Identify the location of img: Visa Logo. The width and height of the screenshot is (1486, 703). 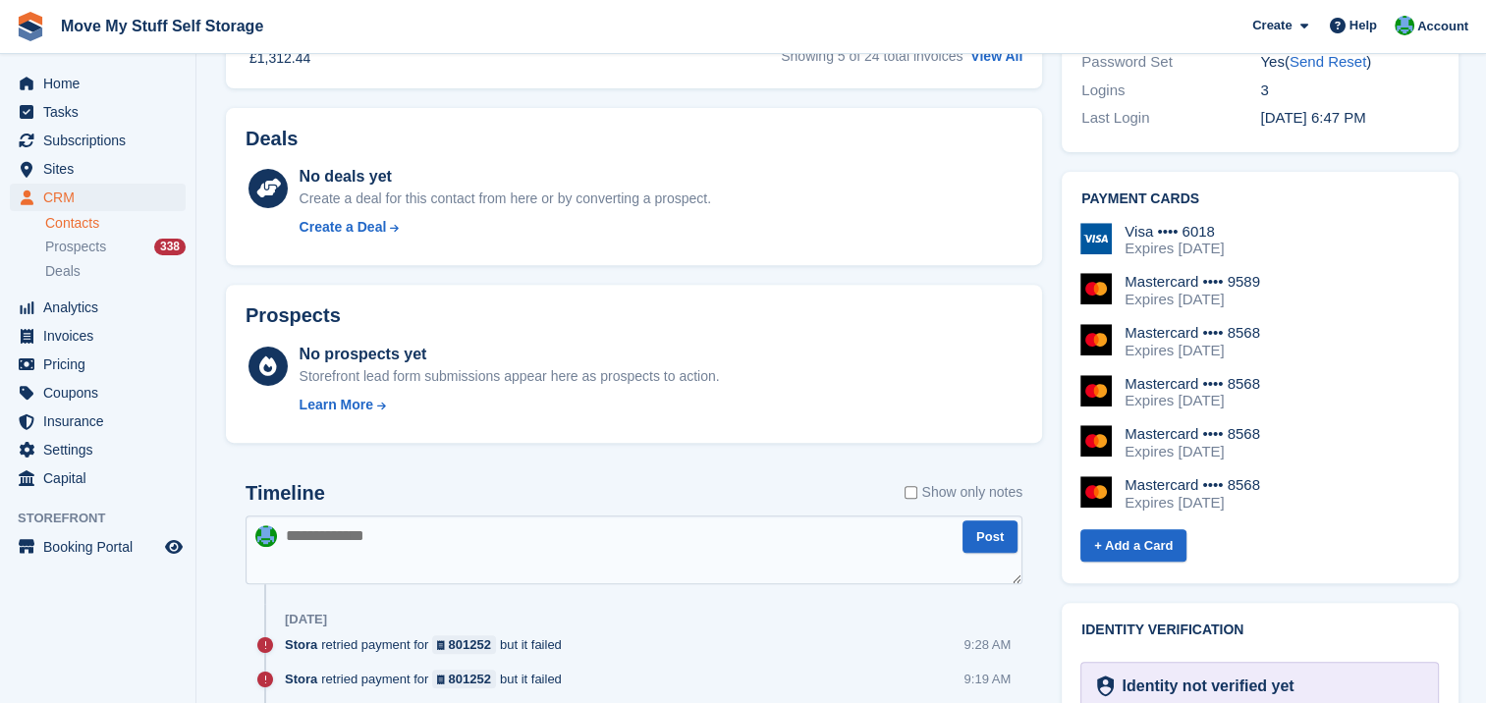
(1096, 239).